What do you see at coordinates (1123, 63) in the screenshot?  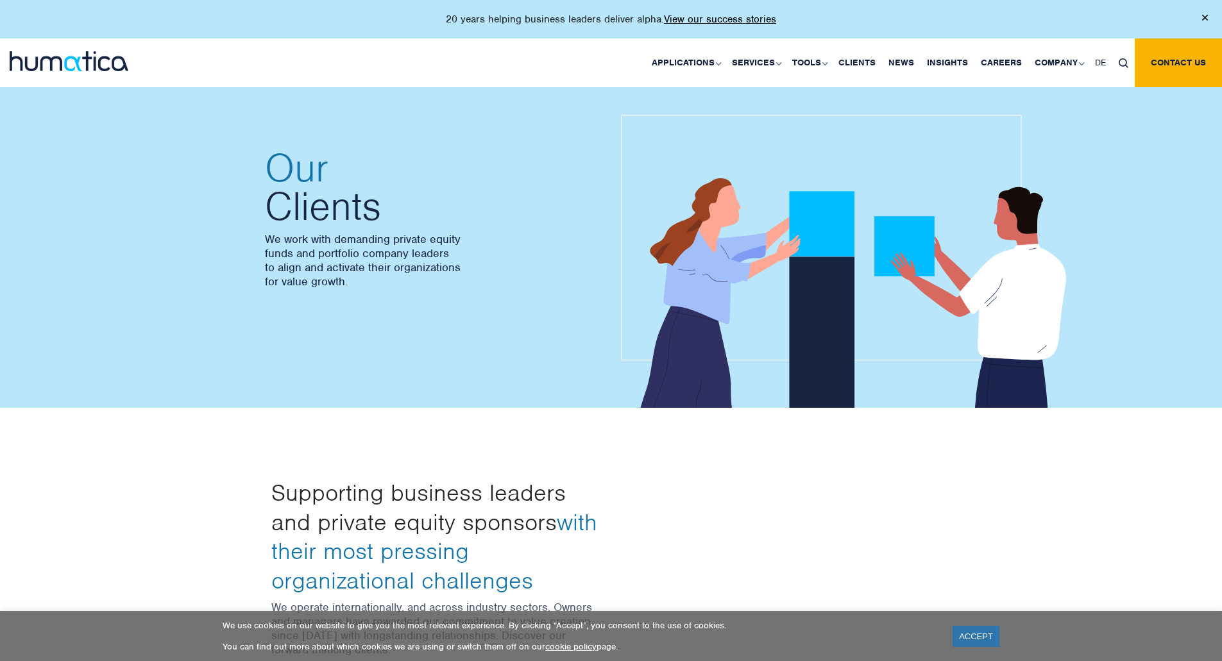 I see `img: search_icon` at bounding box center [1123, 63].